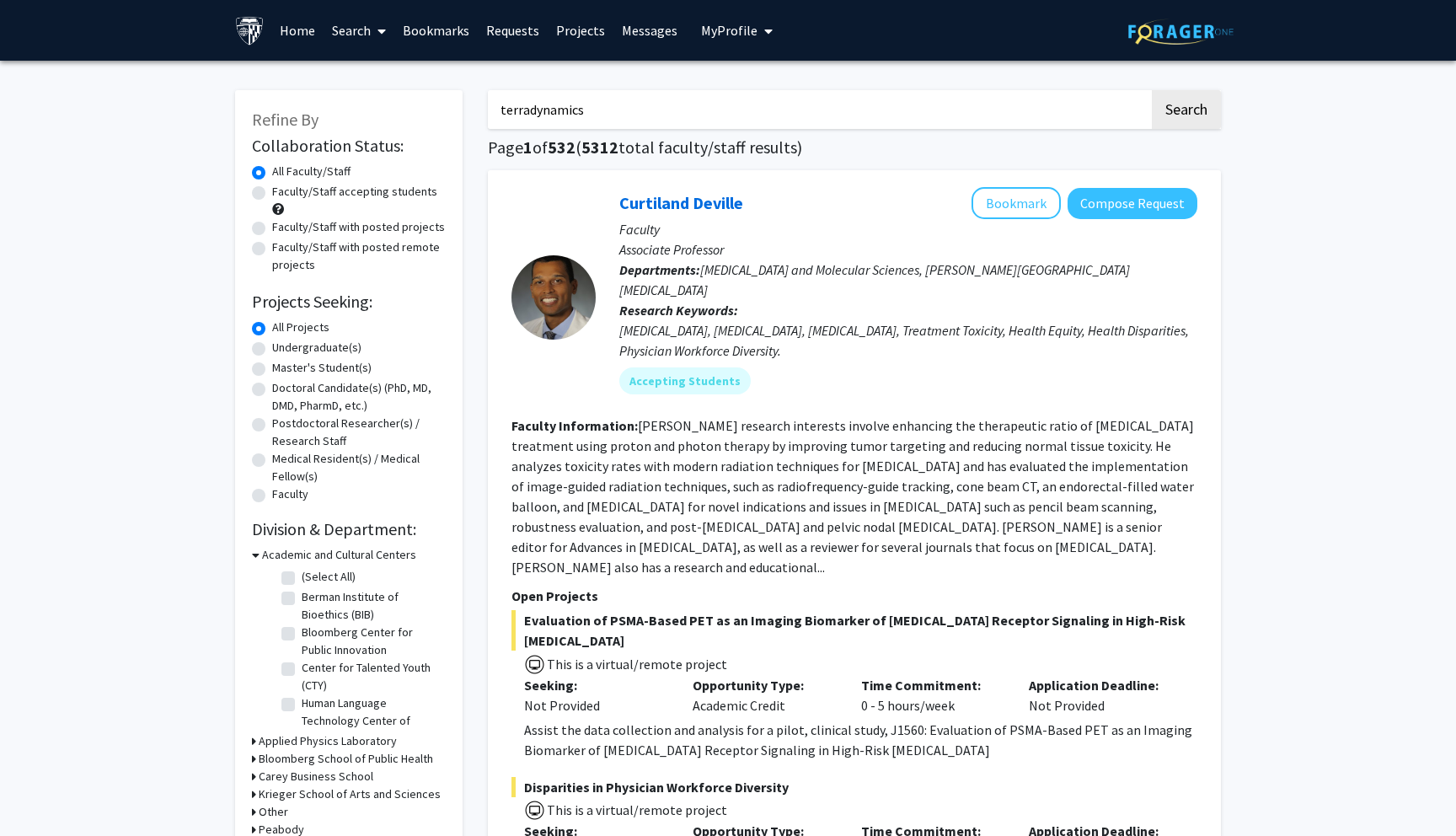  Describe the element at coordinates (290, 493) in the screenshot. I see `label: Faculty` at that location.